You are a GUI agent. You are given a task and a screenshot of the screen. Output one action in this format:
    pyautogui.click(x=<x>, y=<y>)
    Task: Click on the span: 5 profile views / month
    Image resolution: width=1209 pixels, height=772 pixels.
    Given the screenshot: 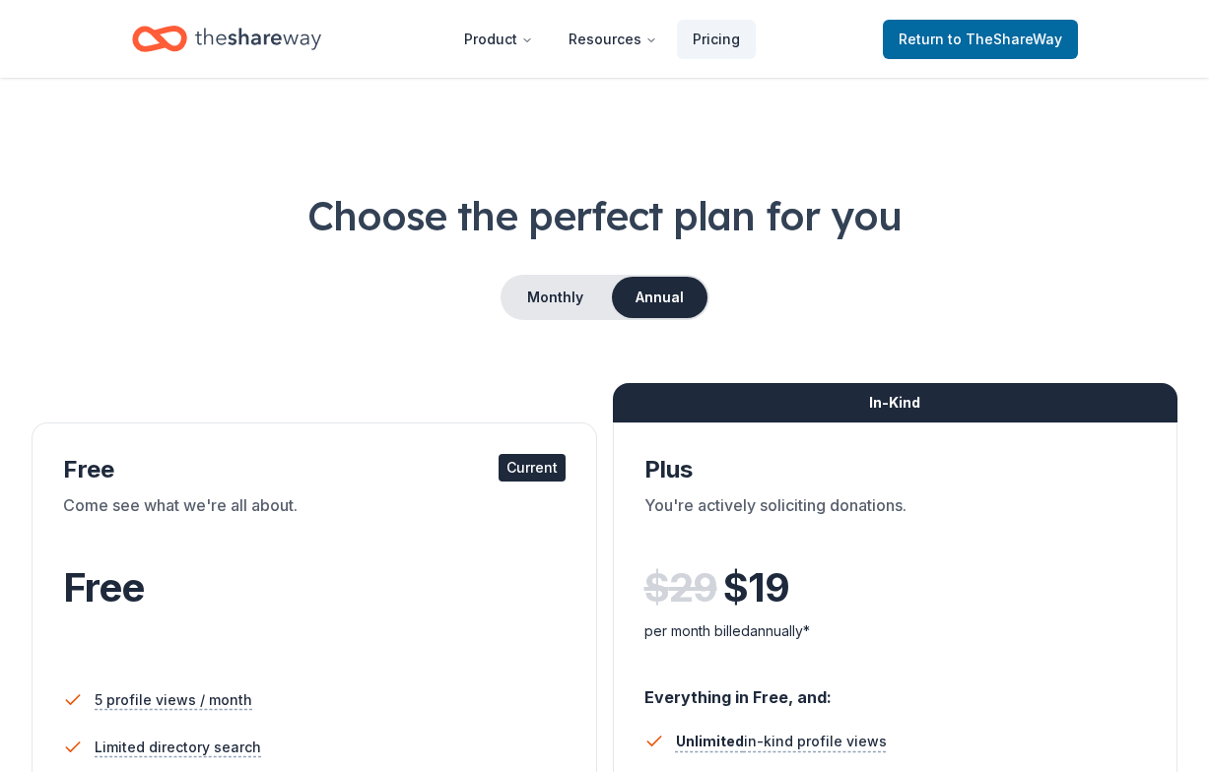 What is the action you would take?
    pyautogui.click(x=173, y=701)
    